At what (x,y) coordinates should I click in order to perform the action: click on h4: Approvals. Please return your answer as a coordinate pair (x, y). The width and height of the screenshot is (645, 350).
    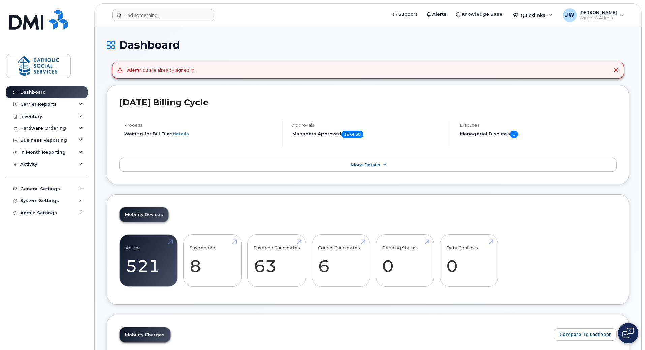
    Looking at the image, I should click on (367, 125).